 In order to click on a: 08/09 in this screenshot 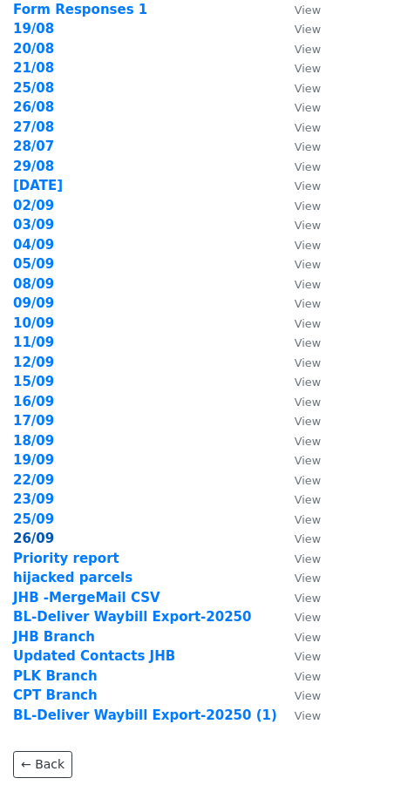, I will do `click(33, 284)`.